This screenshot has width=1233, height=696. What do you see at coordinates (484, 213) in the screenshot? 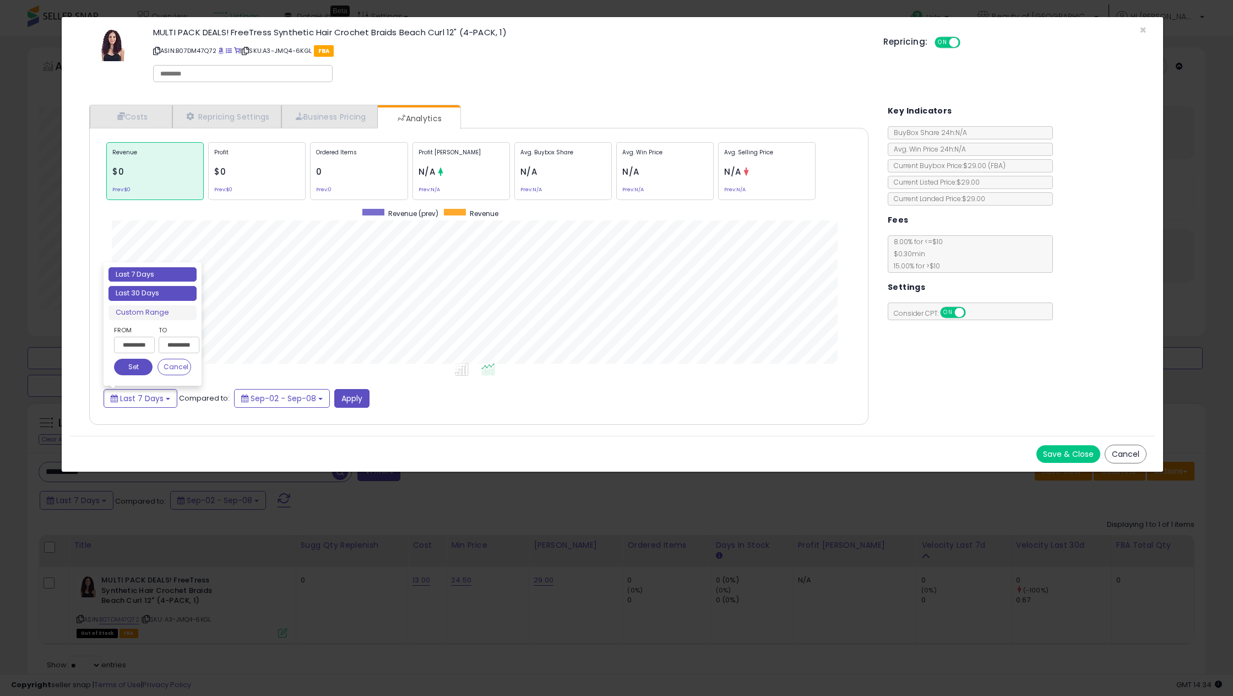
I see `span: Revenue` at bounding box center [484, 213].